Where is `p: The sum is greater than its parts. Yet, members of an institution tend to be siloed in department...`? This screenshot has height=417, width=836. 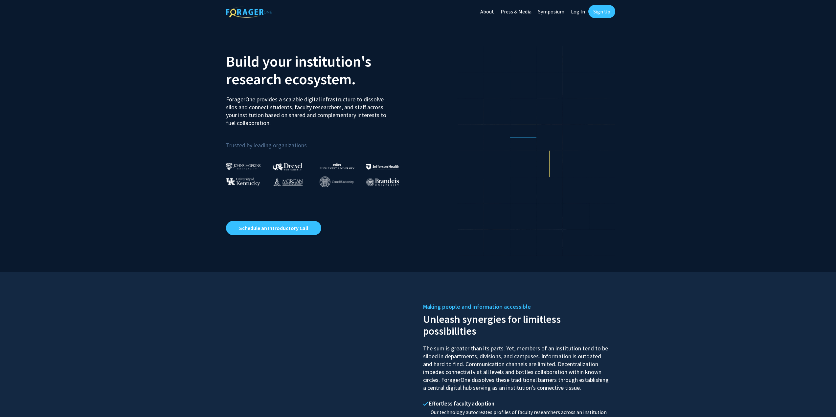
p: The sum is greater than its parts. Yet, members of an institution tend to be siloed in department... is located at coordinates (517, 366).